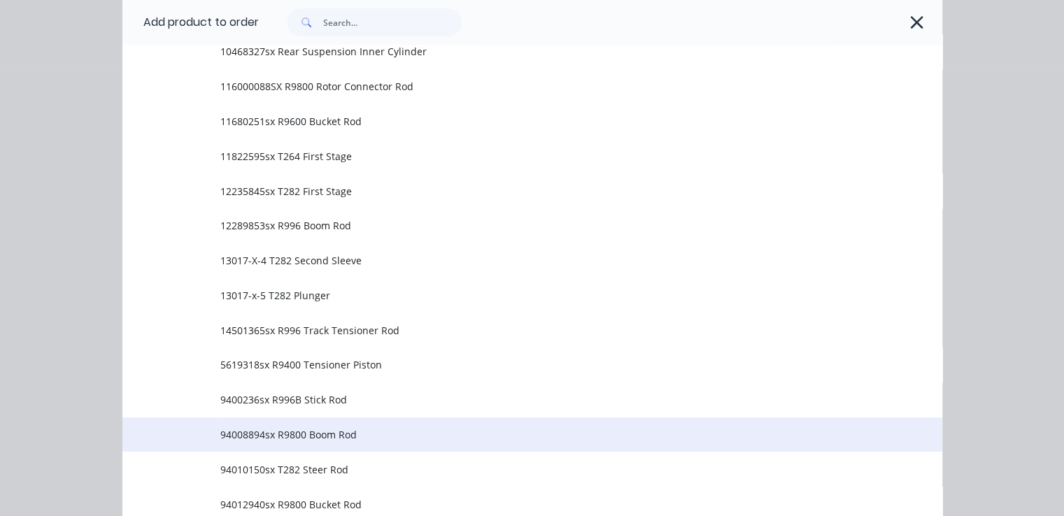 The image size is (1064, 516). Describe the element at coordinates (509, 330) in the screenshot. I see `span: 14501365sx R996 Track Tensioner Rod` at that location.